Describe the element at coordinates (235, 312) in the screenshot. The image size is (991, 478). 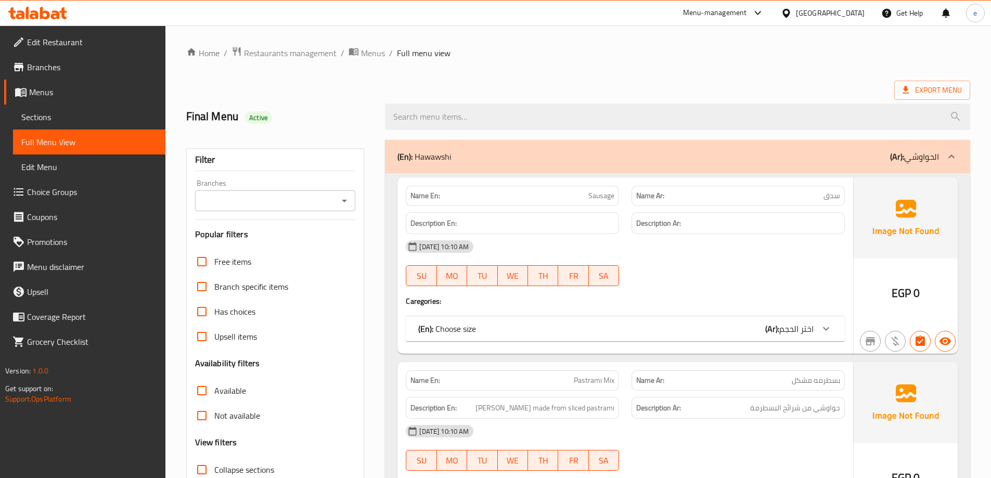
I see `span: Has choices` at that location.